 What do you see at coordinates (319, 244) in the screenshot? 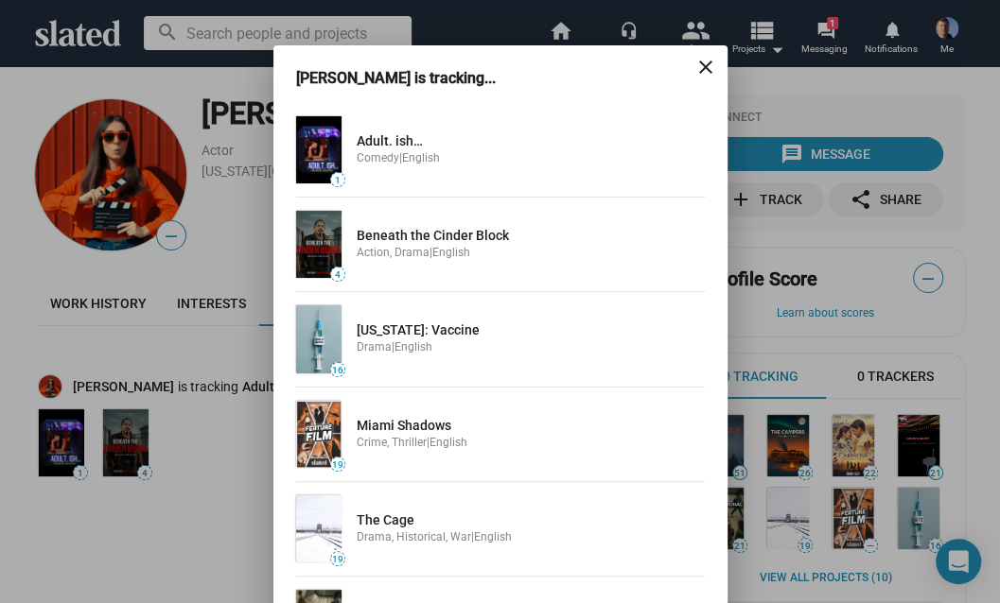
I see `img: Beneath the Cinder Block` at bounding box center [319, 244].